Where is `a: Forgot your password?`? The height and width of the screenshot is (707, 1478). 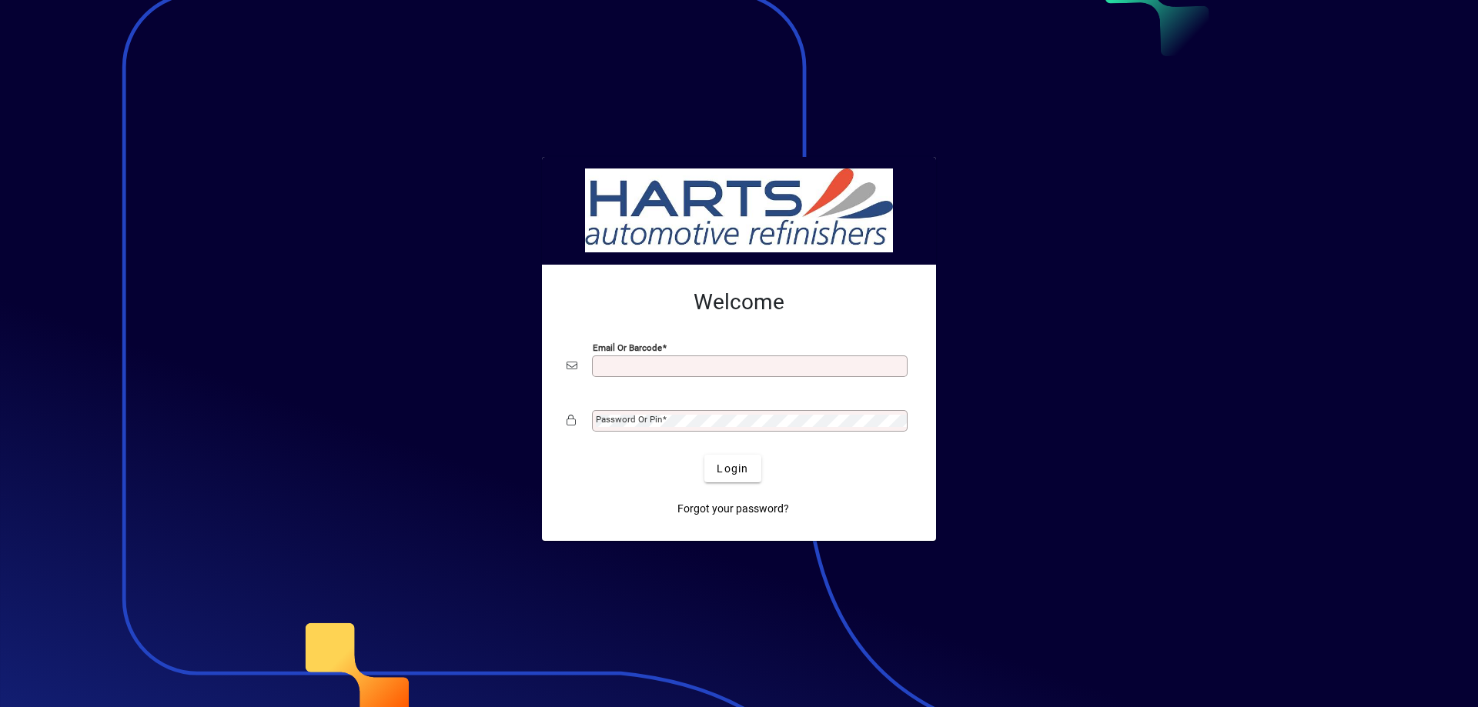 a: Forgot your password? is located at coordinates (733, 509).